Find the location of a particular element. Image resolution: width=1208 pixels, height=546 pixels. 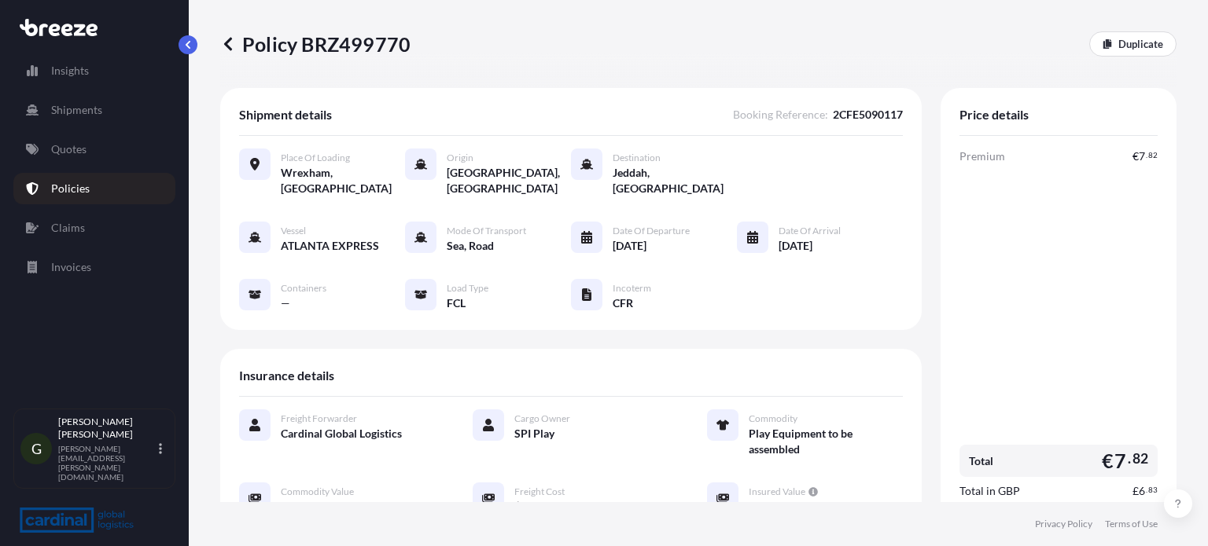

p: Duplicate is located at coordinates (1140, 44).